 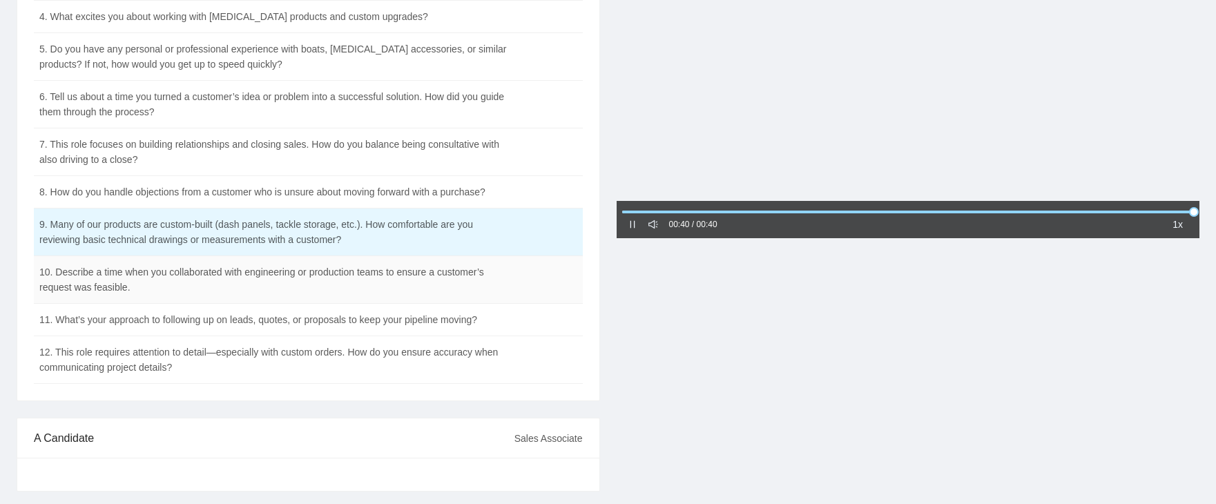 What do you see at coordinates (273, 104) in the screenshot?
I see `td: 6. Tell us about a time you turned a customer’s idea or problem into a successful solution. How d...` at bounding box center [273, 104].